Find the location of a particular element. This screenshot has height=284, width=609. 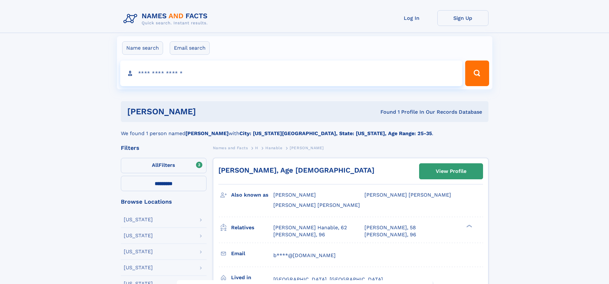

h3: Also known as is located at coordinates (252, 195).